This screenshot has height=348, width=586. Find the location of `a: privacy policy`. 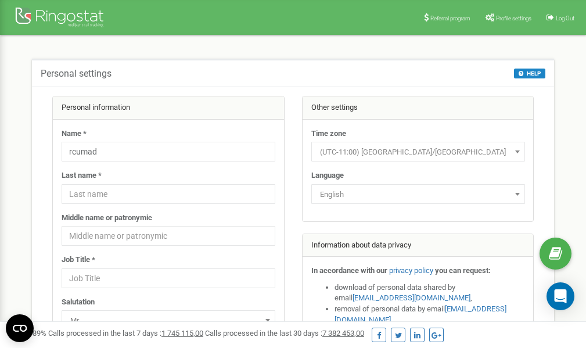

a: privacy policy is located at coordinates (411, 270).